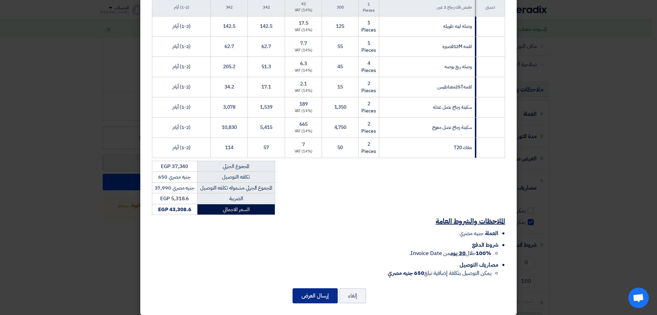 The width and height of the screenshot is (657, 315). Describe the element at coordinates (266, 87) in the screenshot. I see `span: 17.1` at that location.